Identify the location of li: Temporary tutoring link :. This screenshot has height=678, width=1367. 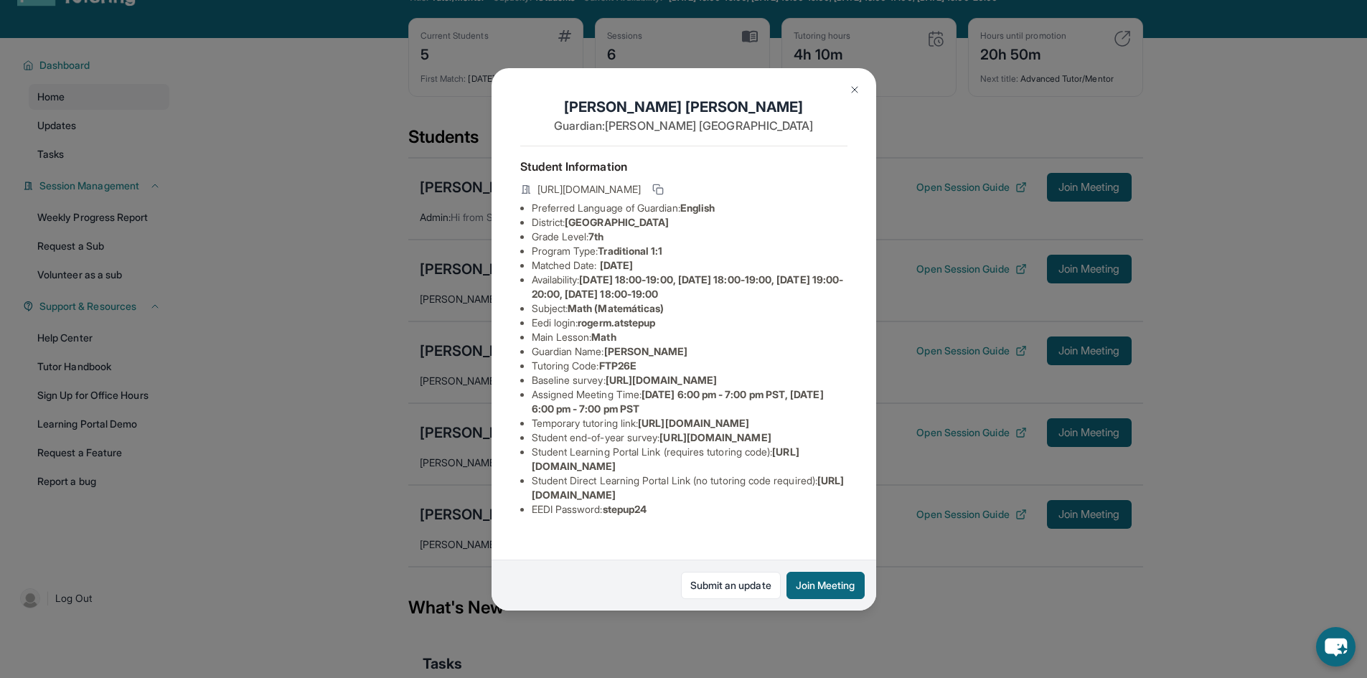
(689, 423).